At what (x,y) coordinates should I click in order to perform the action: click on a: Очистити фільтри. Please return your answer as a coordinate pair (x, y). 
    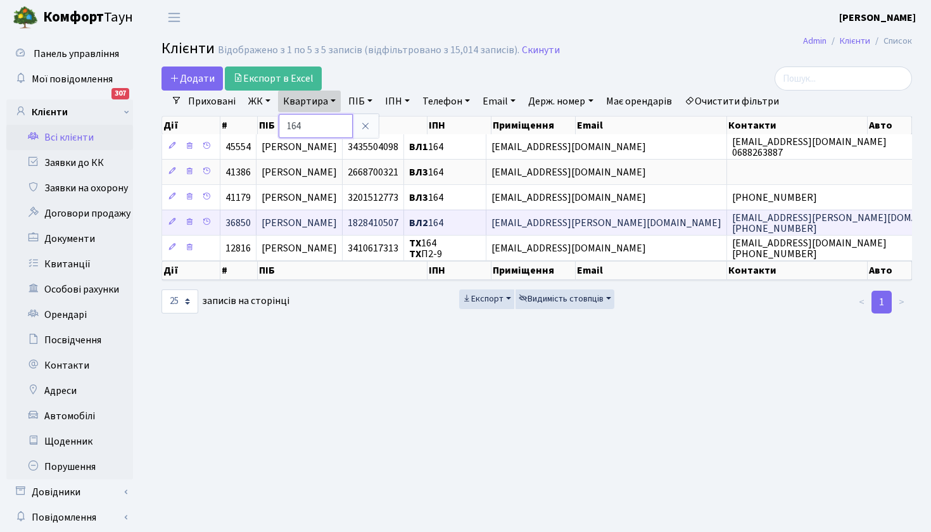
    Looking at the image, I should click on (732, 101).